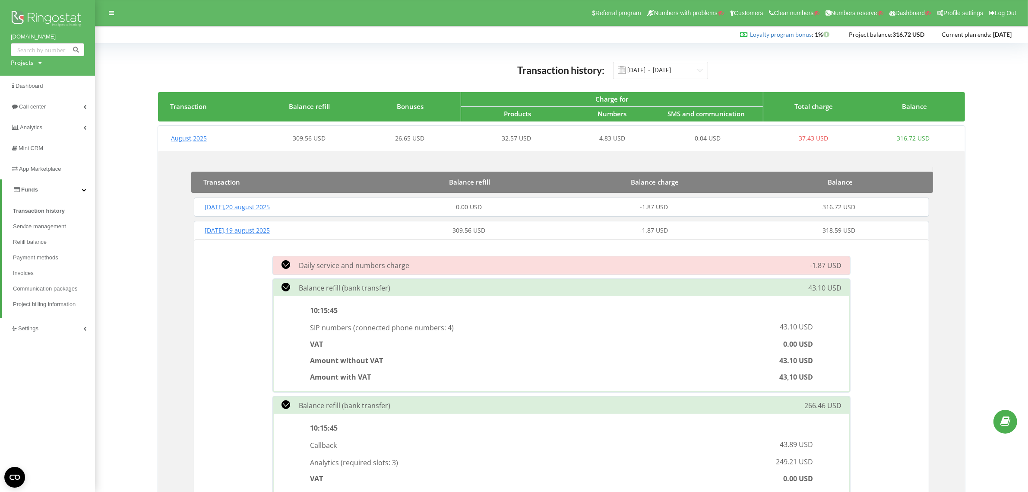 This screenshot has height=492, width=1028. What do you see at coordinates (516, 138) in the screenshot?
I see `span: -32.57 USD` at bounding box center [516, 138].